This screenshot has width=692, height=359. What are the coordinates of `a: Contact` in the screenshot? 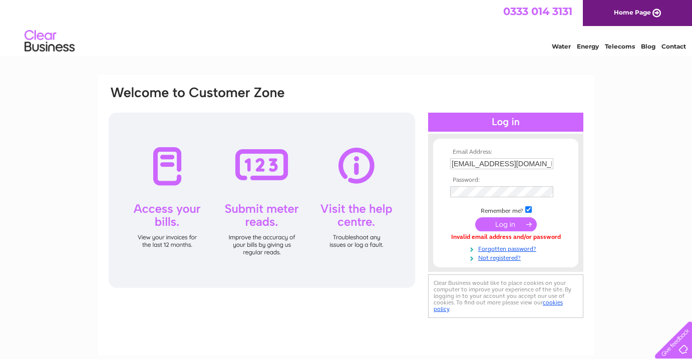 It's located at (674, 46).